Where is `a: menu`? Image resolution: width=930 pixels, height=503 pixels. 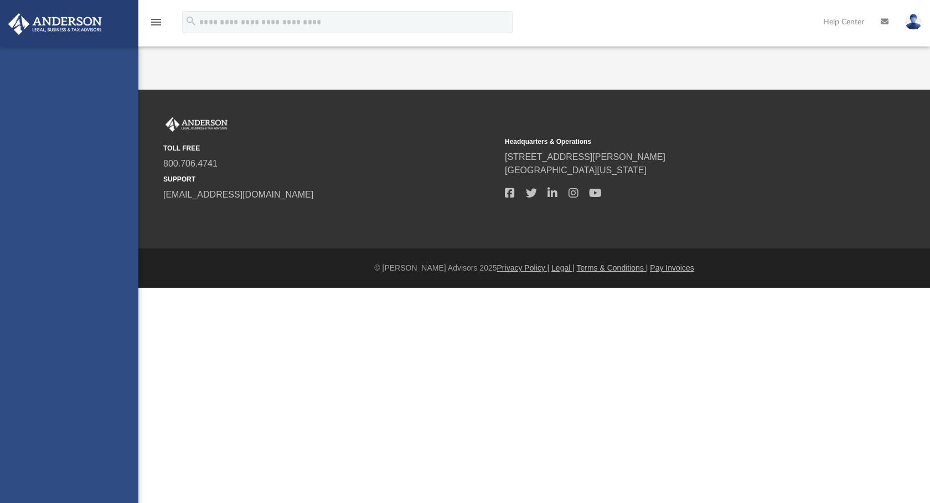 a: menu is located at coordinates (156, 25).